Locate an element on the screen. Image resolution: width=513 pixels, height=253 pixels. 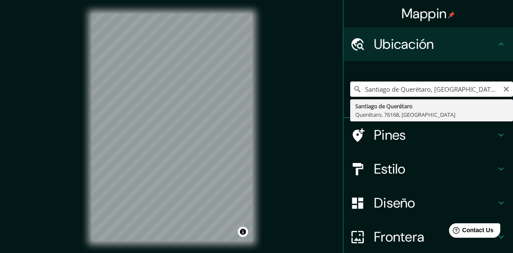
font: Mappin is located at coordinates (424, 14).